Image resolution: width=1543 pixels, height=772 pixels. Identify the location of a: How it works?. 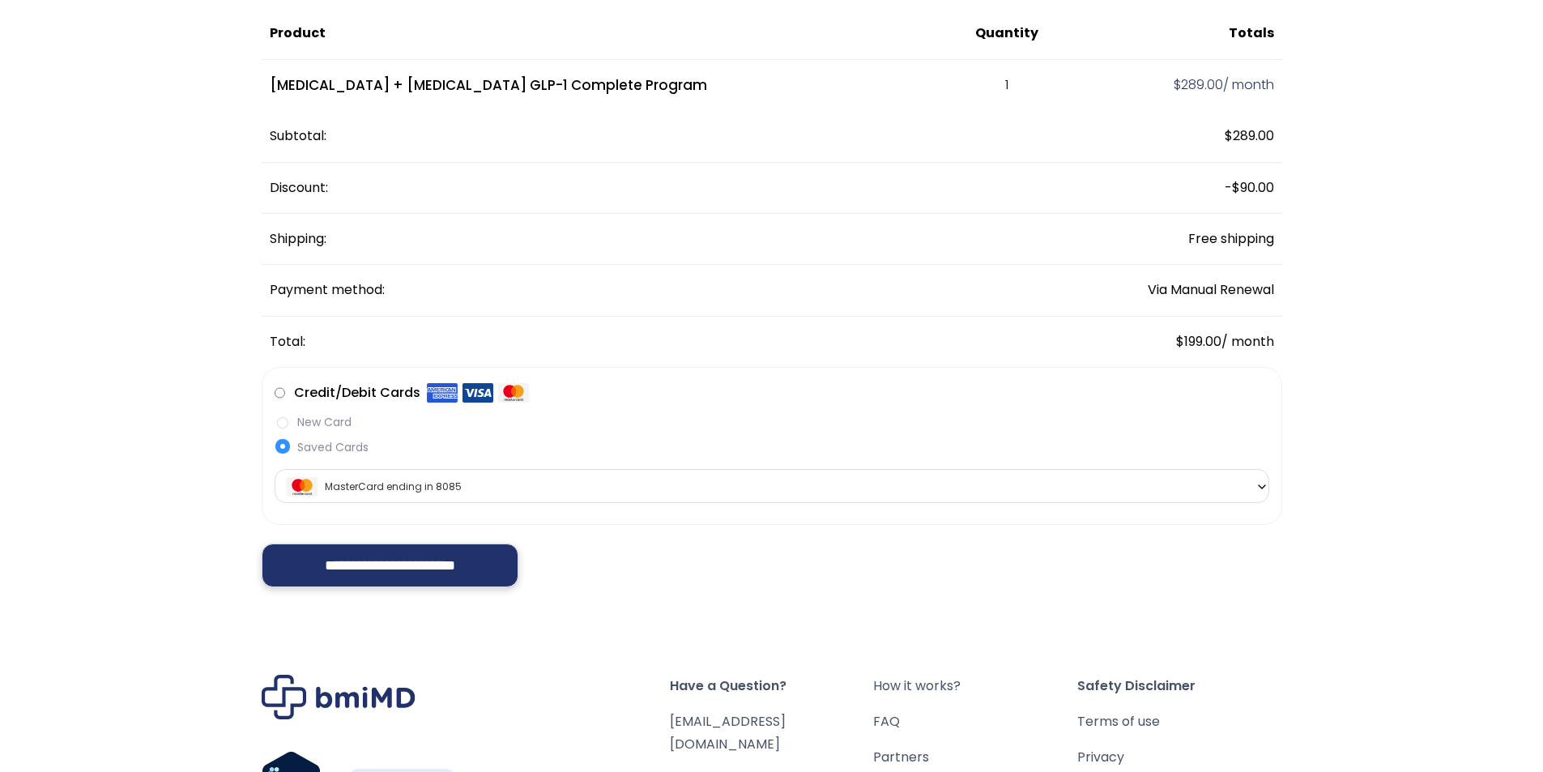
(975, 686).